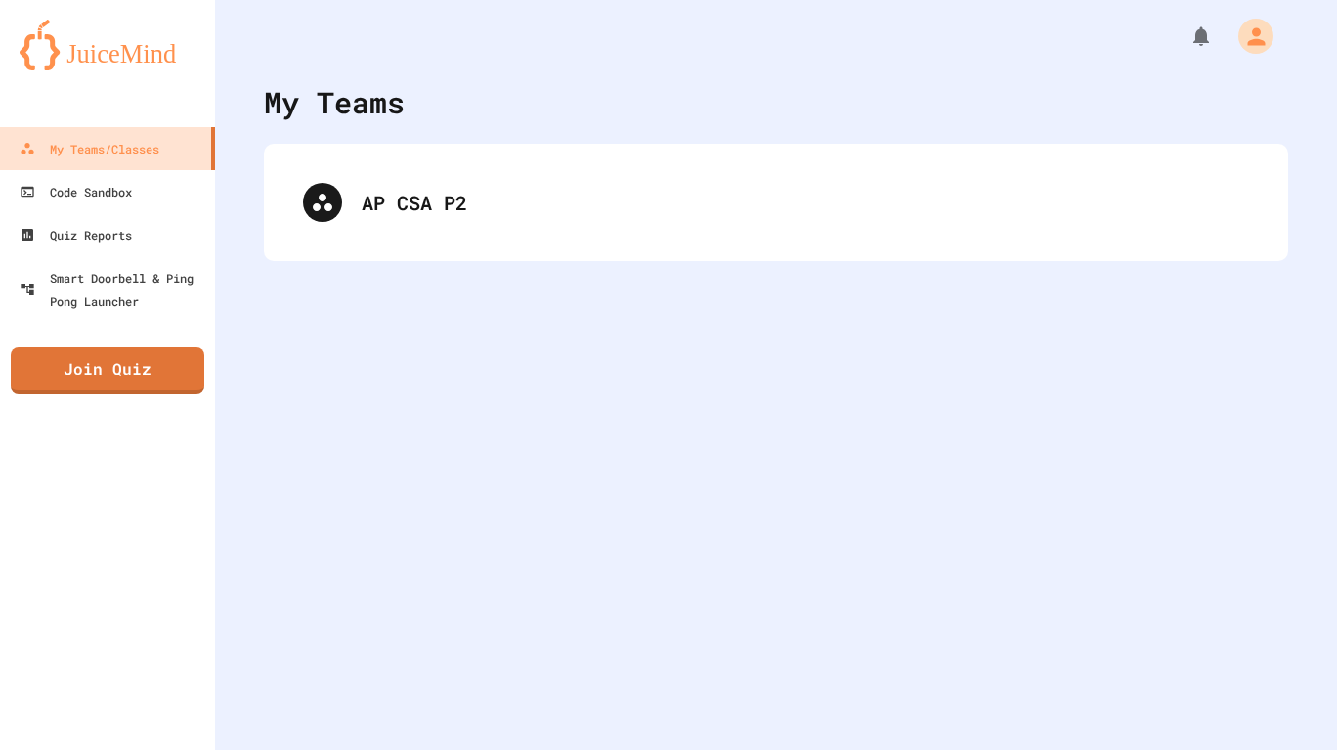 The image size is (1337, 750). What do you see at coordinates (113, 289) in the screenshot?
I see `div: Smart Doorbell & Ping Pong Launcher` at bounding box center [113, 289].